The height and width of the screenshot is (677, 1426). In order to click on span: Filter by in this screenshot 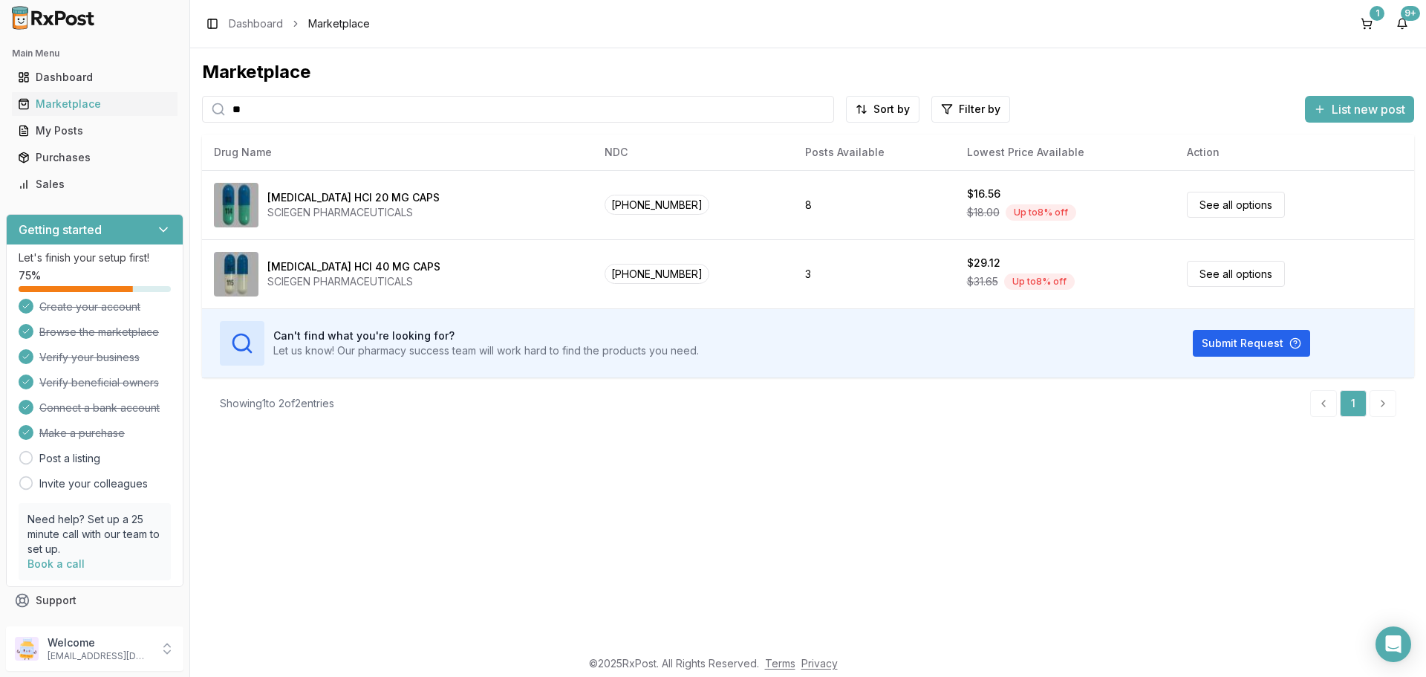, I will do `click(980, 109)`.